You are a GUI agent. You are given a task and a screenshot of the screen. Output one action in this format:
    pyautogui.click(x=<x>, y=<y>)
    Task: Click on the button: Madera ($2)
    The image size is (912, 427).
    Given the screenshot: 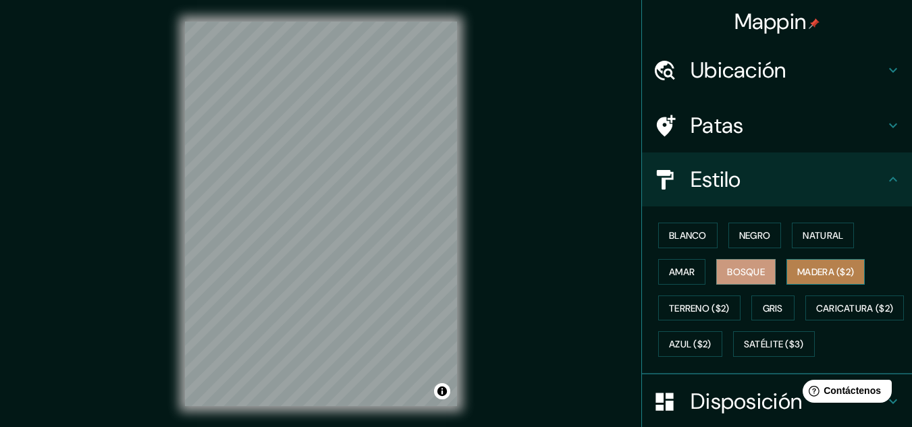 What is the action you would take?
    pyautogui.click(x=826, y=272)
    